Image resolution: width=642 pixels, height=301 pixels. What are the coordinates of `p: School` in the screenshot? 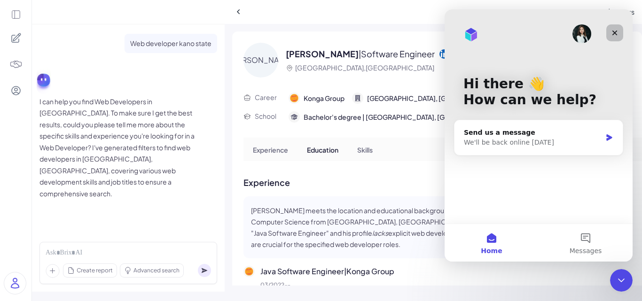 It's located at (265, 116).